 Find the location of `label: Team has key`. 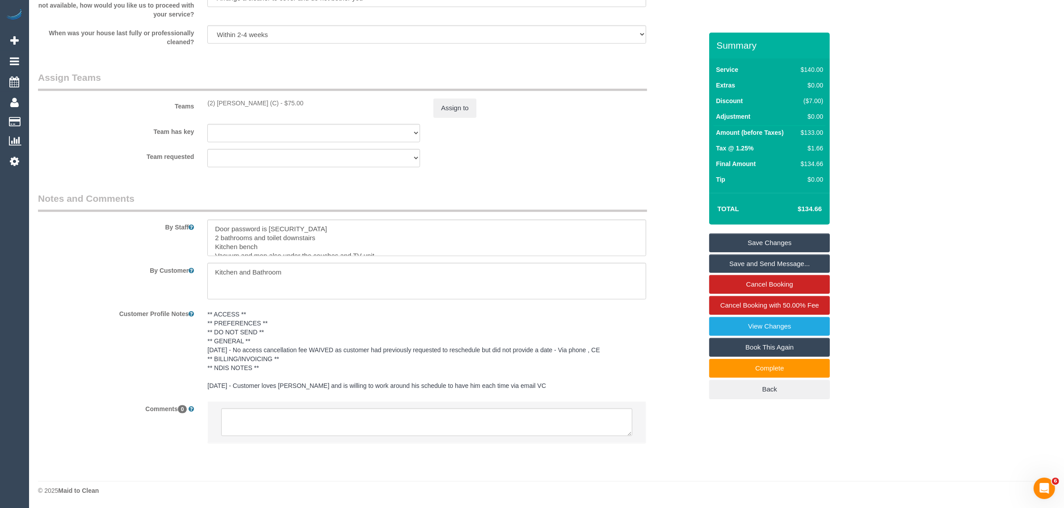

label: Team has key is located at coordinates (116, 130).